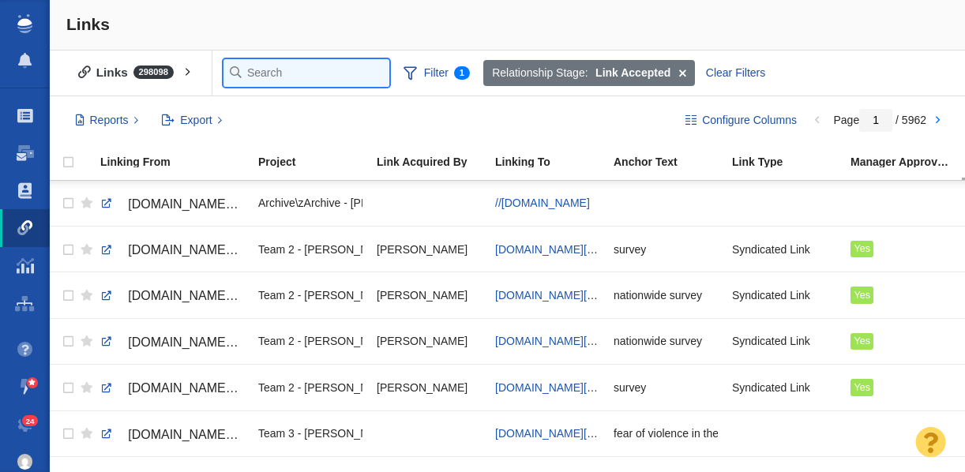  Describe the element at coordinates (672, 163) in the screenshot. I see `a: Anchor Text` at that location.